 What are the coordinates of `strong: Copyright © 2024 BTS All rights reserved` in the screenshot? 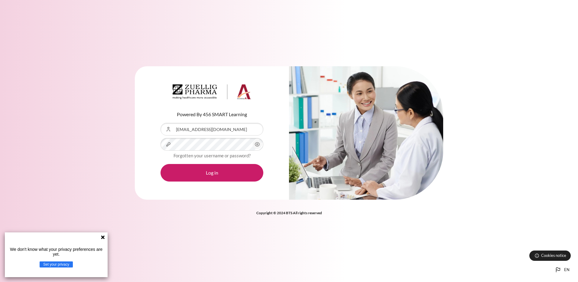 It's located at (289, 212).